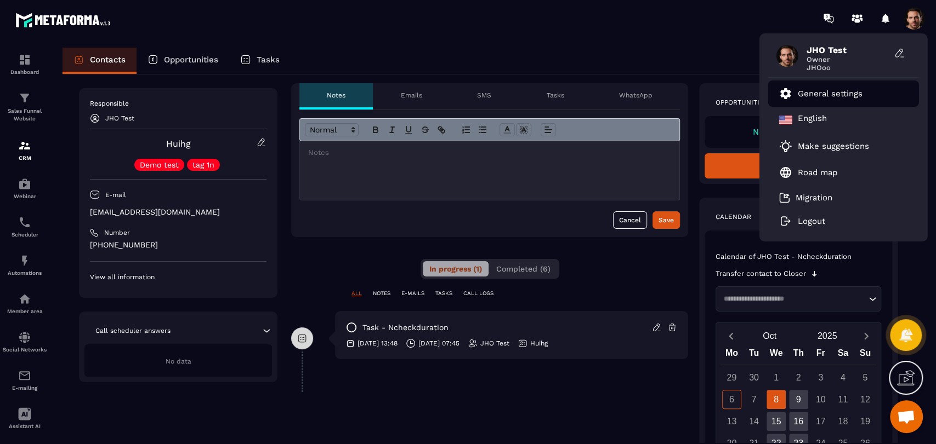  Describe the element at coordinates (776, 378) in the screenshot. I see `div: 1` at that location.